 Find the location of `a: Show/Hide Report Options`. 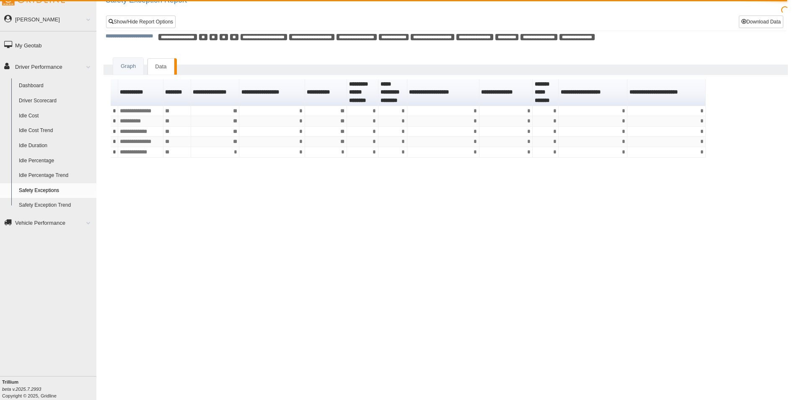

a: Show/Hide Report Options is located at coordinates (141, 22).